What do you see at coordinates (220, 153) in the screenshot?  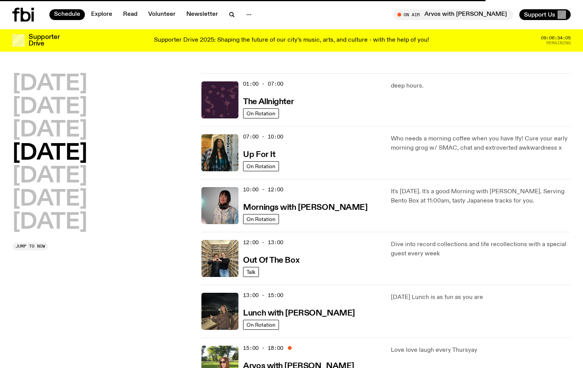 I see `a: Ify - a Brown Skin girl with black braided twists, looking up to the side with her tongue stickin...` at bounding box center [220, 153].